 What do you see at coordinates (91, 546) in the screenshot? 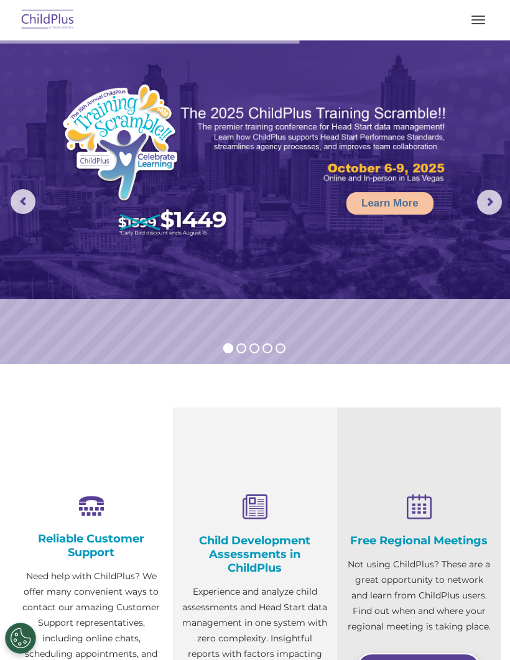
I see `h4: Reliable Customer Support` at bounding box center [91, 546].